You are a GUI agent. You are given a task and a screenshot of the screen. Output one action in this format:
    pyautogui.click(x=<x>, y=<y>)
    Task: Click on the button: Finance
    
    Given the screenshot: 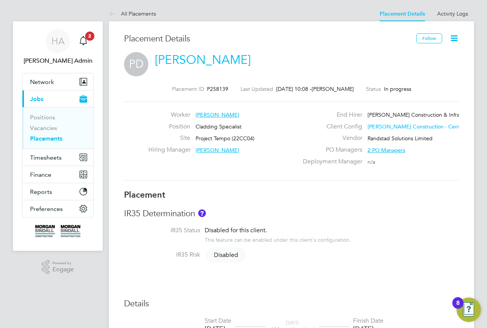 What is the action you would take?
    pyautogui.click(x=58, y=175)
    